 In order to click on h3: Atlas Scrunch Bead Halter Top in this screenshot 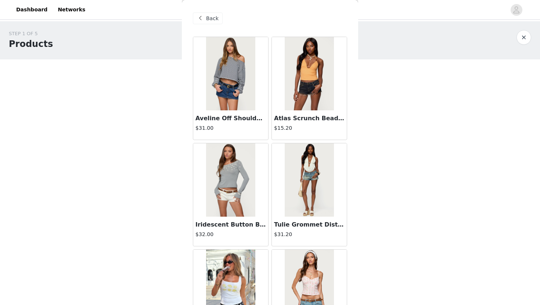, I will do `click(309, 119)`.